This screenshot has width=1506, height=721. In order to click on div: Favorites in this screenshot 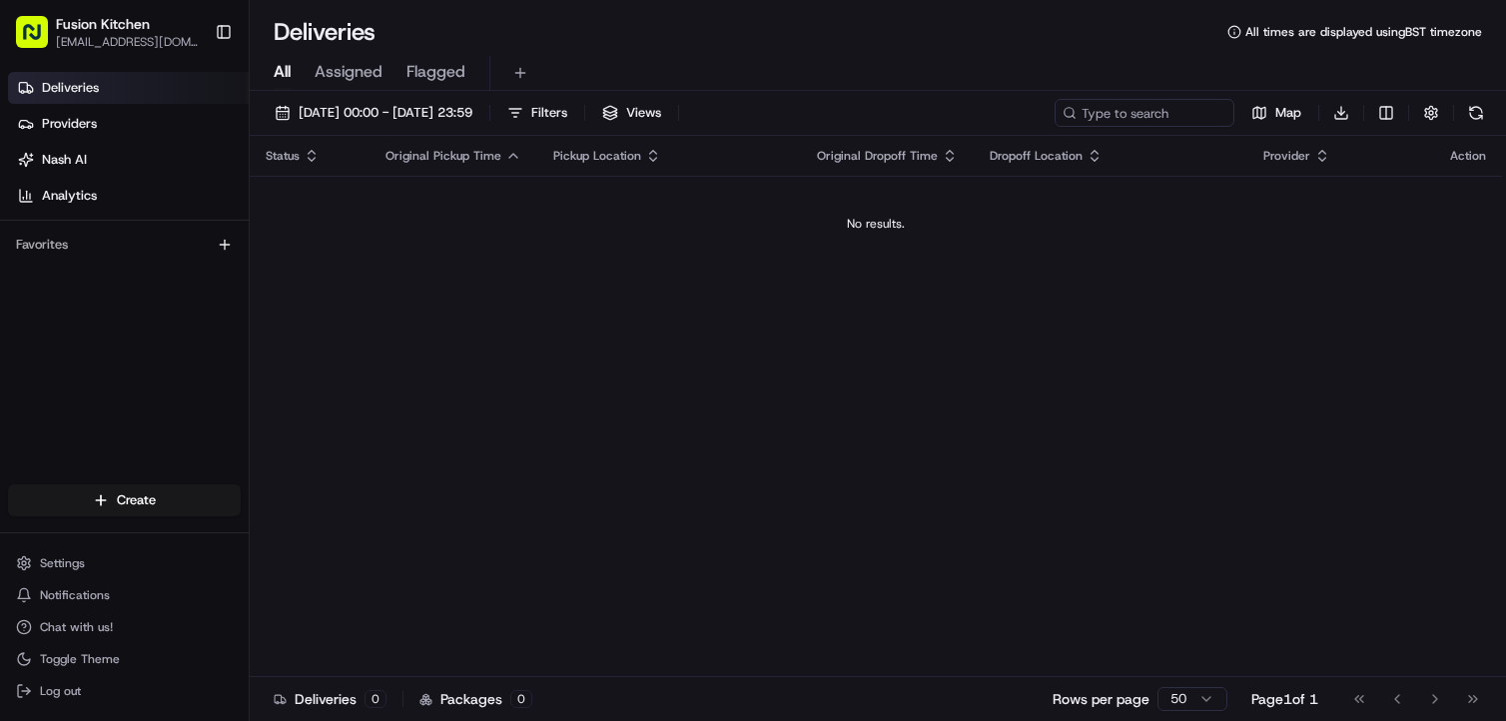, I will do `click(124, 245)`.